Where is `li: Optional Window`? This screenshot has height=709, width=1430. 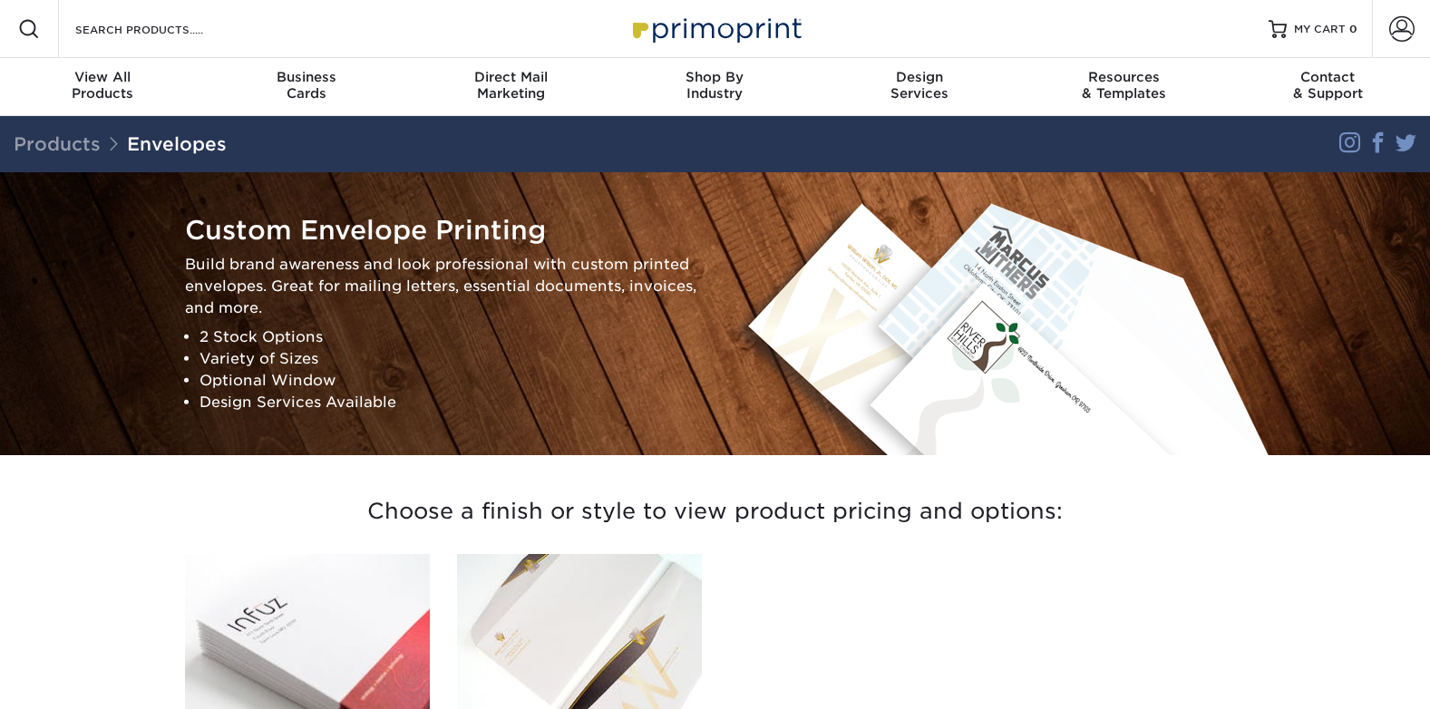
li: Optional Window is located at coordinates (451, 380).